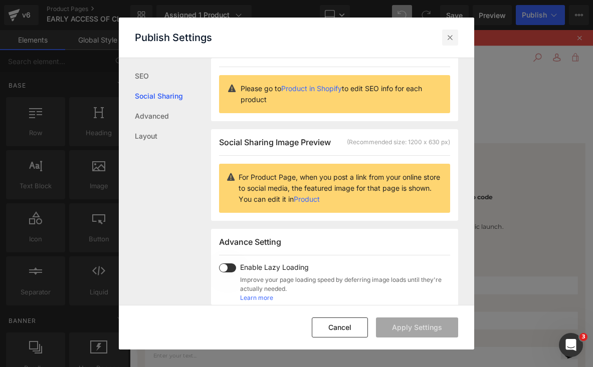 Image resolution: width=593 pixels, height=367 pixels. I want to click on img: BELLA by emma, so click(278, 36).